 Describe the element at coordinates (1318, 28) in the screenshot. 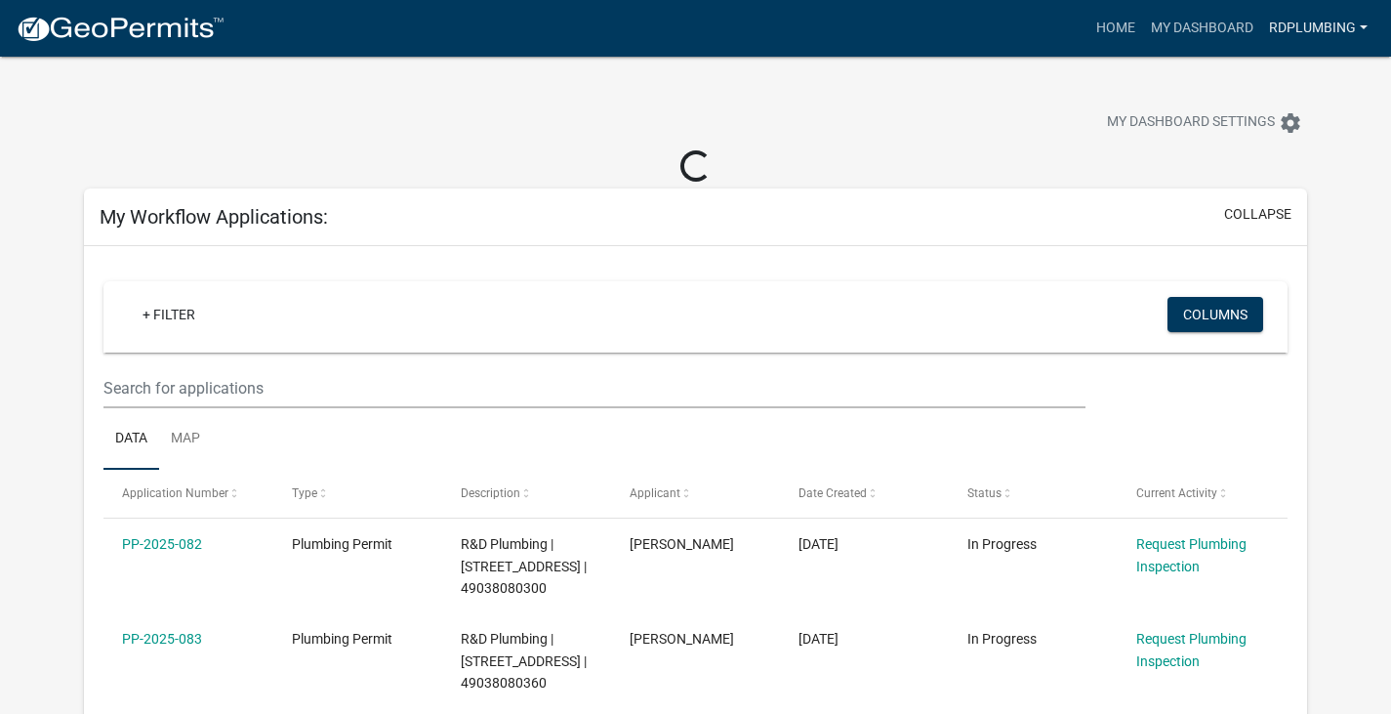

I see `a: RDPlumbing` at that location.